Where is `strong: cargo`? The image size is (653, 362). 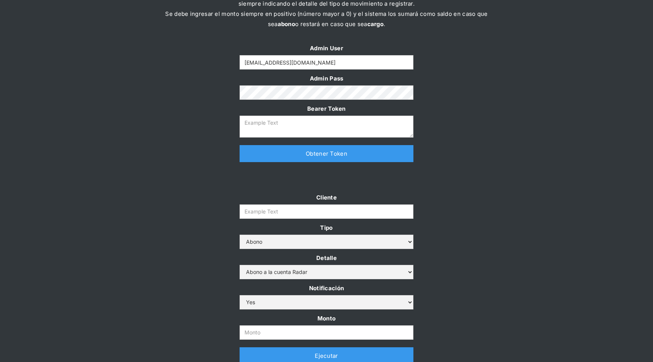
strong: cargo is located at coordinates (375, 24).